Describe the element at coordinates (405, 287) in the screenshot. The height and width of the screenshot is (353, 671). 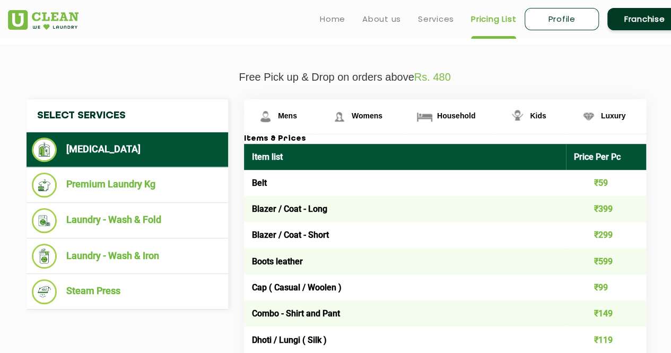
I see `td: Cap ( Casual / Woolen )` at that location.